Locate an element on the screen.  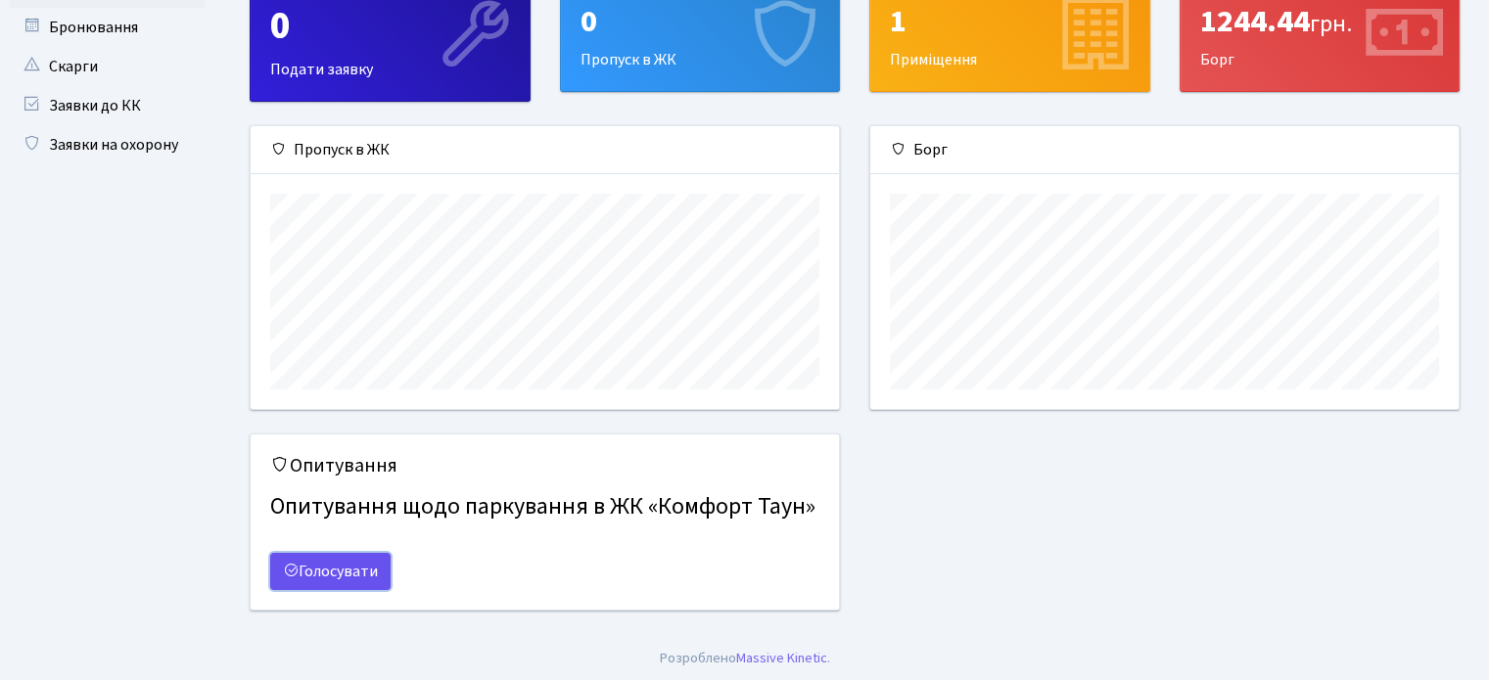
a: Голосувати is located at coordinates (330, 572).